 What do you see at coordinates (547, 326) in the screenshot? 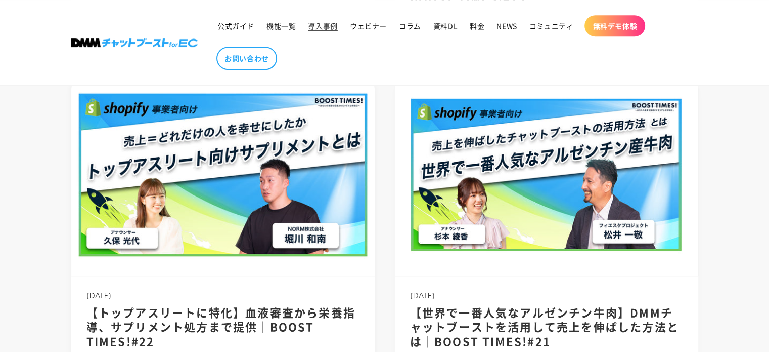
I see `h2: 【世界で一番人気なアルゼンチン牛肉】DMMチャットブーストを活用して売上を伸ばした方法とは｜BOOST TIMES!#21` at bounding box center [547, 326].